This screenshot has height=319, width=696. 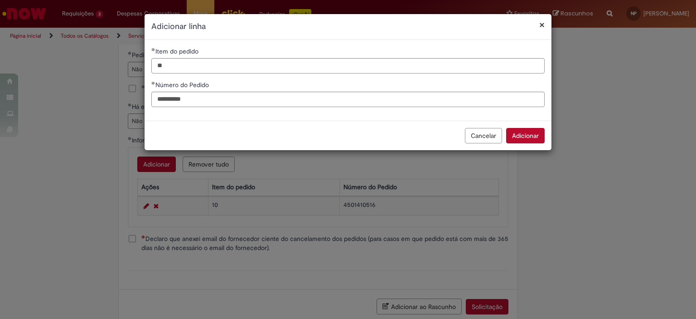 What do you see at coordinates (178, 51) in the screenshot?
I see `span: Item do pedido` at bounding box center [178, 51].